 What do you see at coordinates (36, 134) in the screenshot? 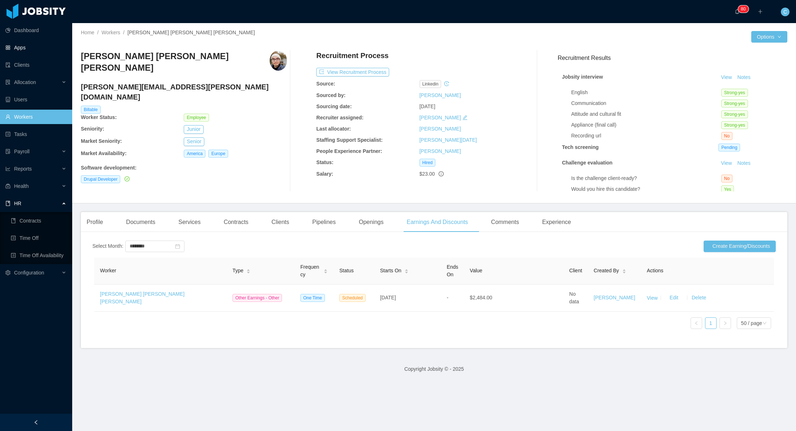
I see `a: icon: profileTasks` at bounding box center [36, 134].